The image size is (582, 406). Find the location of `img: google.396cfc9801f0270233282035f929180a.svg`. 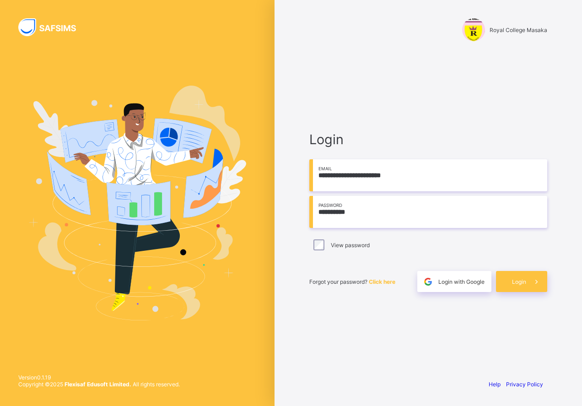

img: google.396cfc9801f0270233282035f929180a.svg is located at coordinates (428, 281).